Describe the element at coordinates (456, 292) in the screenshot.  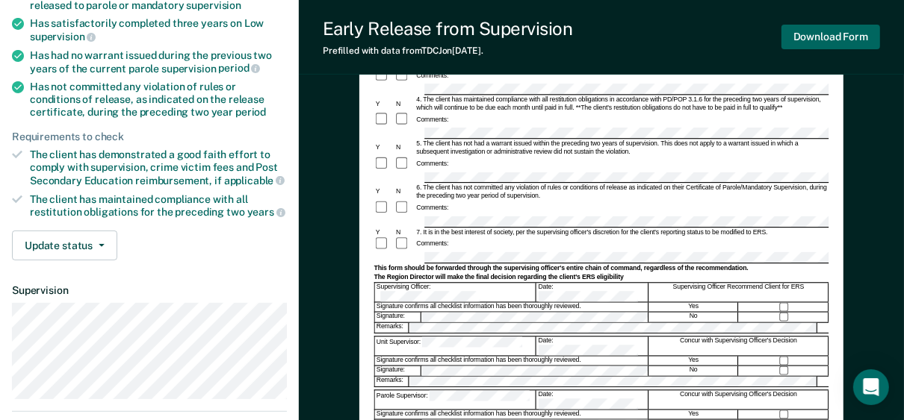
I see `div: Supervising Officer:` at that location.